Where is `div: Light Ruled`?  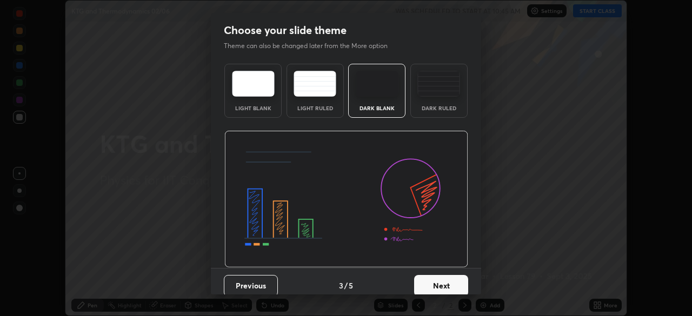 div: Light Ruled is located at coordinates (315, 108).